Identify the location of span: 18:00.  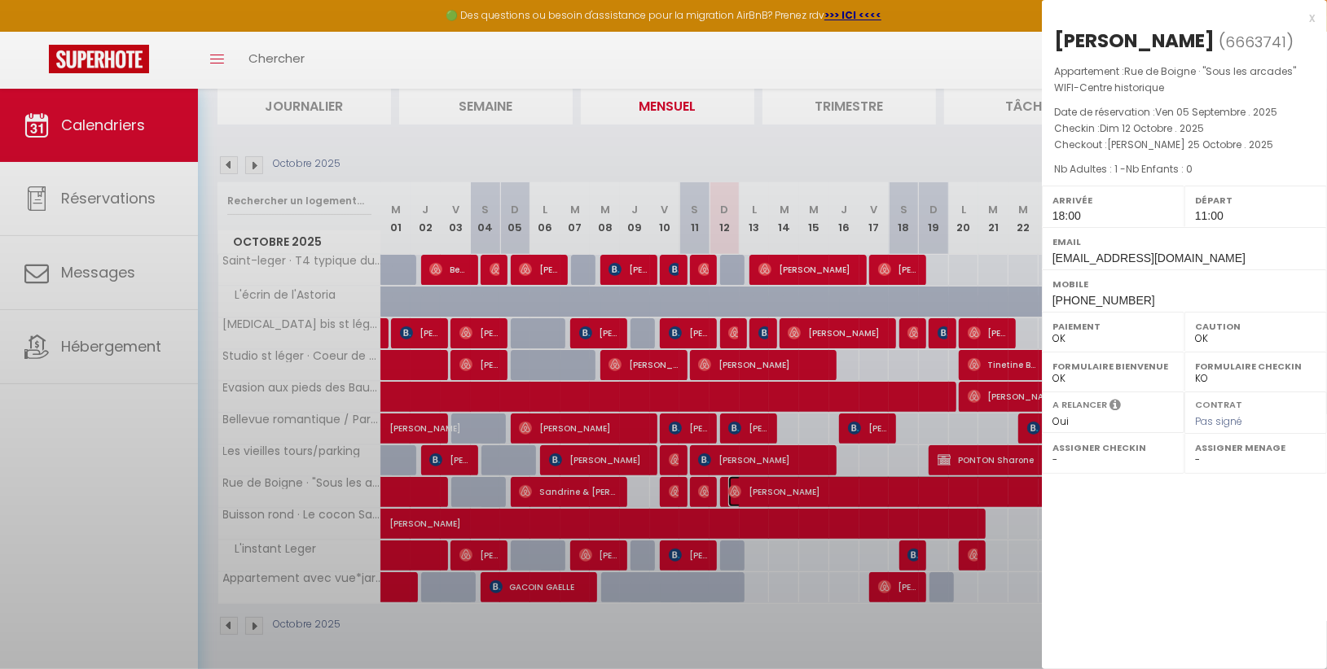
(1066, 216).